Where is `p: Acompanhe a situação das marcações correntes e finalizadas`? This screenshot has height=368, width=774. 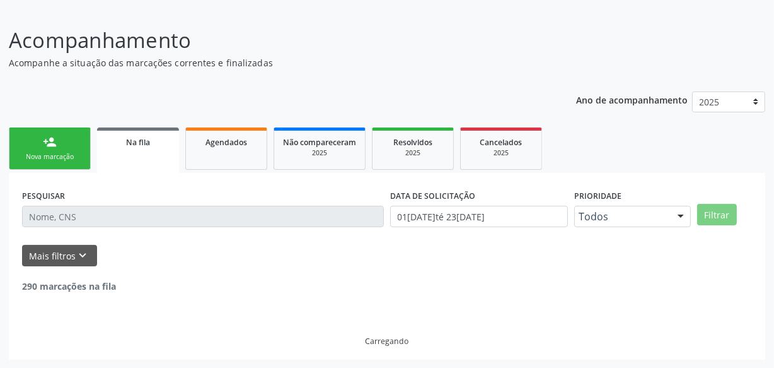 p: Acompanhe a situação das marcações correntes e finalizadas is located at coordinates (274, 62).